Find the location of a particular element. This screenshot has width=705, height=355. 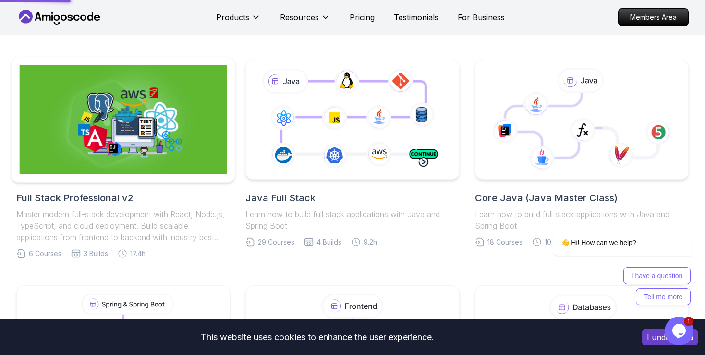

span: 9.2h is located at coordinates (370, 242).